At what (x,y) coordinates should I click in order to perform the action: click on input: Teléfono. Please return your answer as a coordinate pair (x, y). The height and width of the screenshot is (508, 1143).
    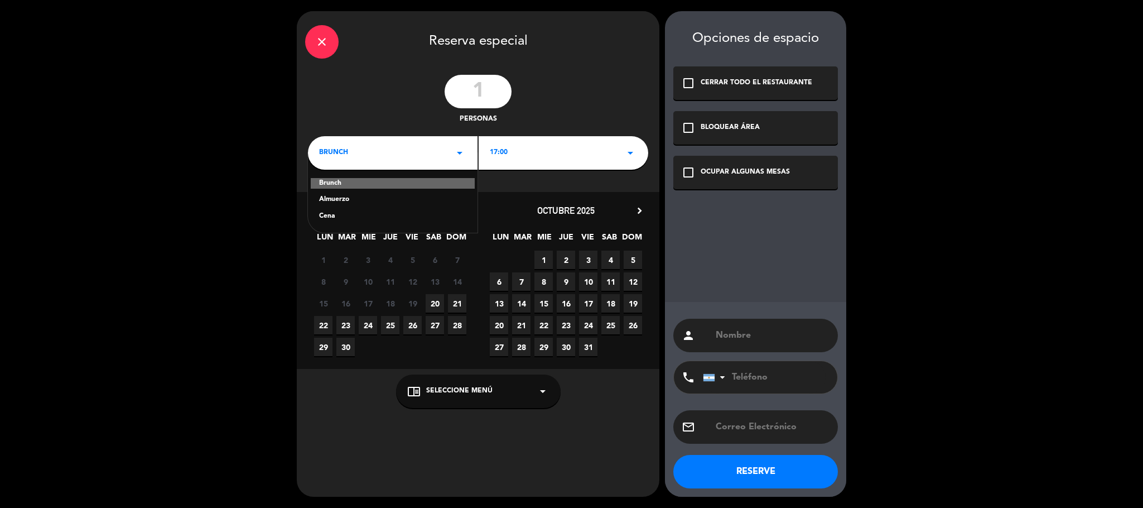
    Looking at the image, I should click on (764, 377).